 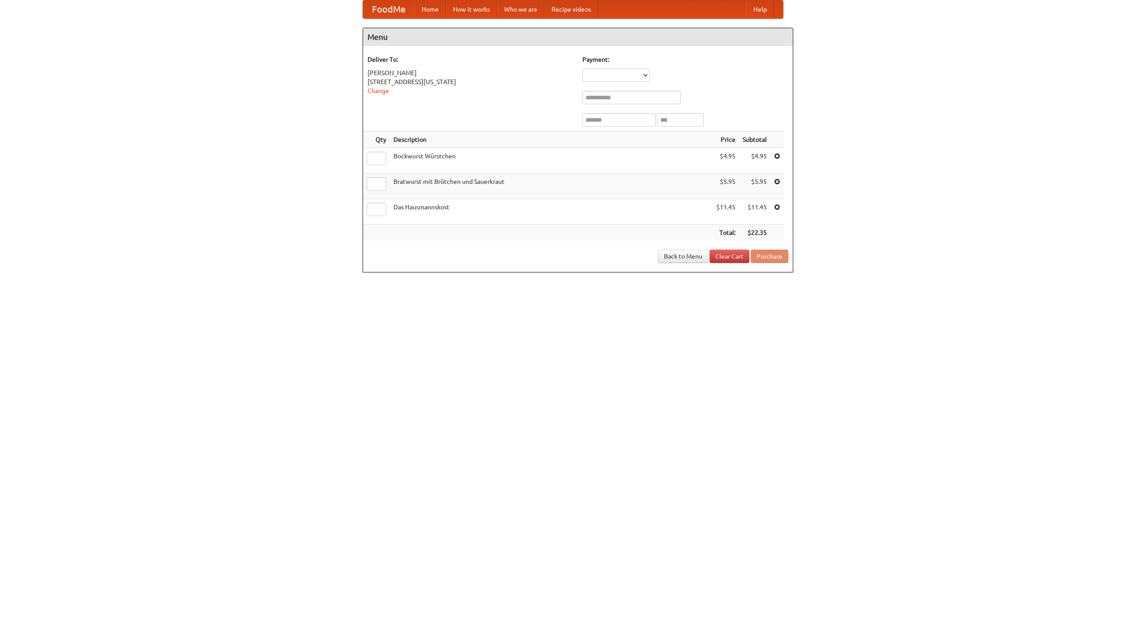 What do you see at coordinates (551, 212) in the screenshot?
I see `td: Das Hausmannskost` at bounding box center [551, 212].